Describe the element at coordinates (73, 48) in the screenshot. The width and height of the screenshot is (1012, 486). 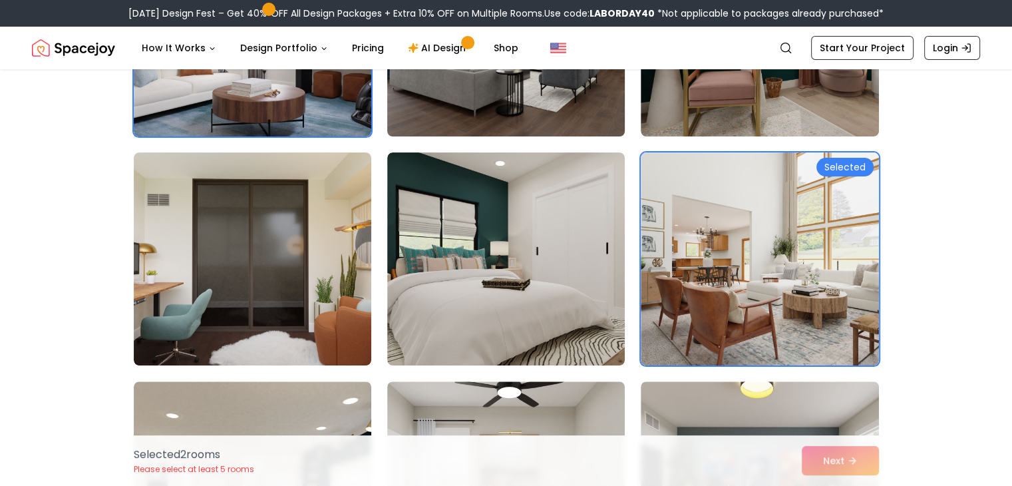
I see `img: Spacejoy Logo` at that location.